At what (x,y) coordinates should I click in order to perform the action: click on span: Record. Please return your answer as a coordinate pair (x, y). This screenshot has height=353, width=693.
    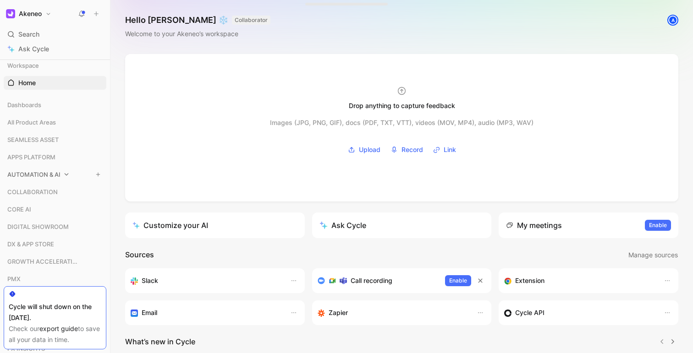
    Looking at the image, I should click on (412, 150).